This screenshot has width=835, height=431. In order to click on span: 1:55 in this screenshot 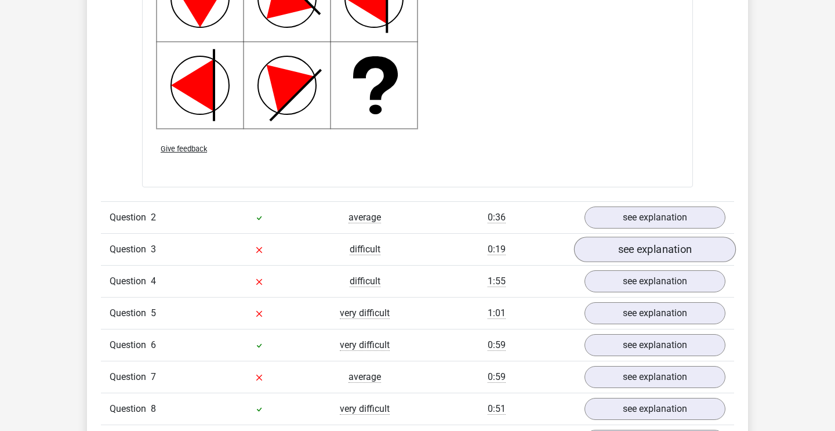, I will do `click(497, 281)`.